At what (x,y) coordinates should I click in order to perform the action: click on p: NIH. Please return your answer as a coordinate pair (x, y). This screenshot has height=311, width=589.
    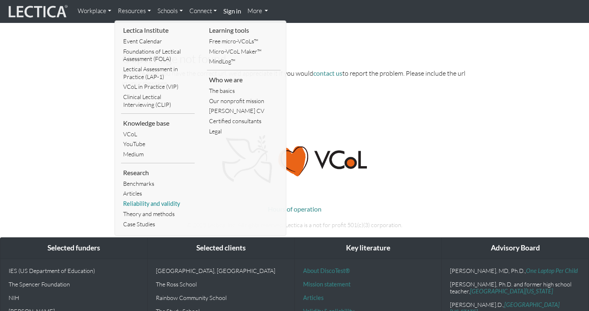
    Looking at the image, I should click on (74, 298).